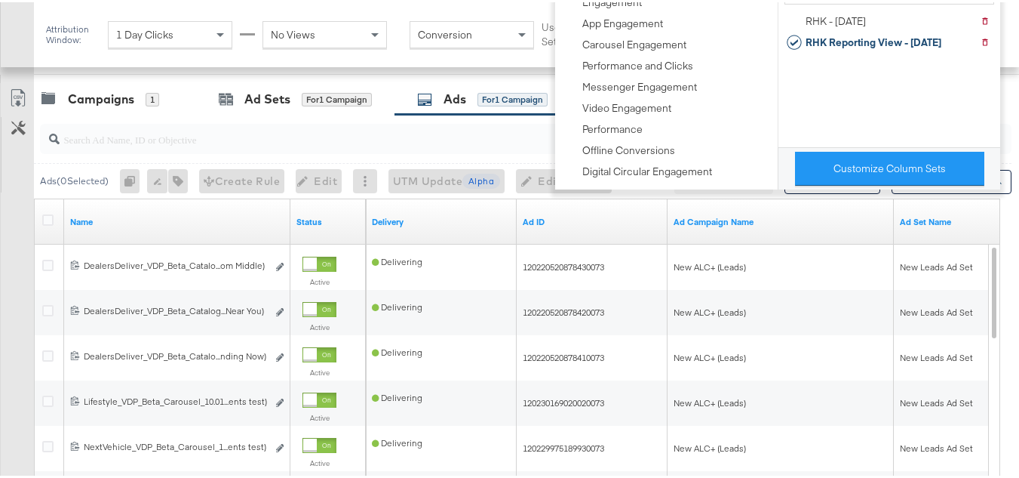  Describe the element at coordinates (627, 106) in the screenshot. I see `div: Video Engagement` at that location.